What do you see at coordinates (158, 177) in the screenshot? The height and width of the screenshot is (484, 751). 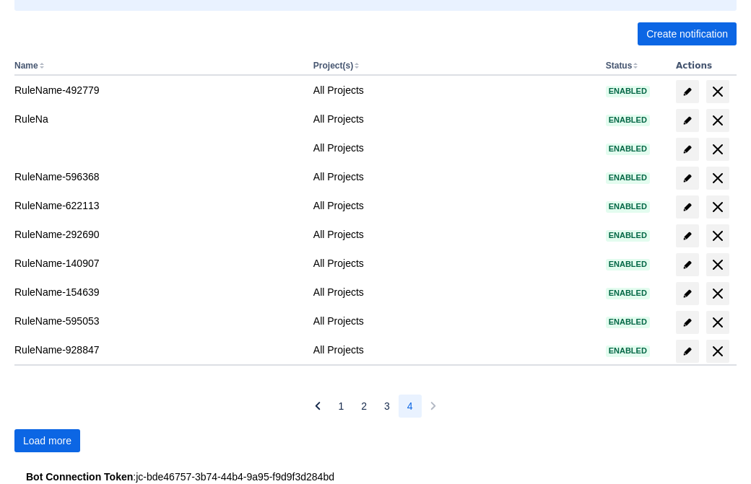 I see `div: RuleName-596368` at bounding box center [158, 177].